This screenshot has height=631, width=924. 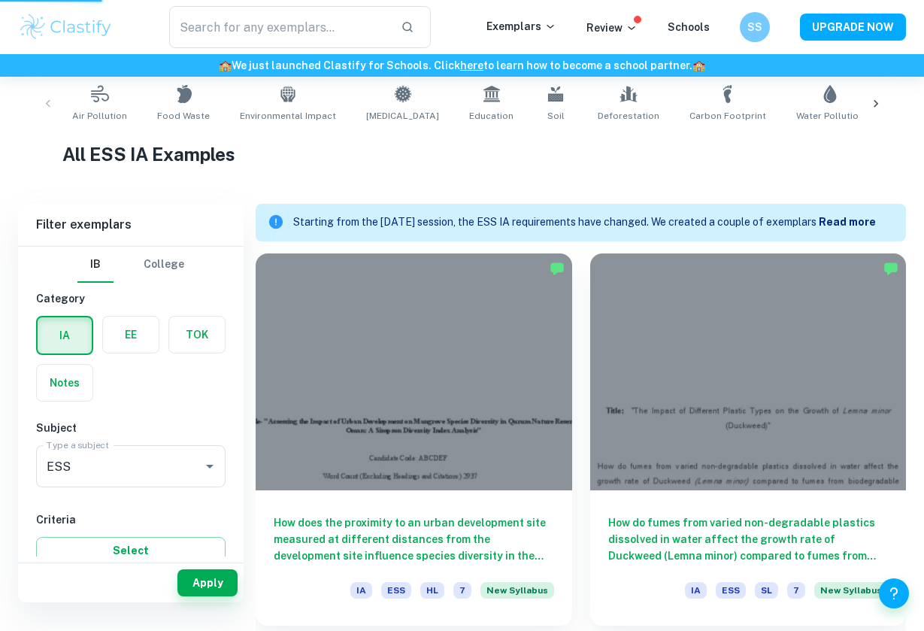 I want to click on span: Air Pollution, so click(x=99, y=116).